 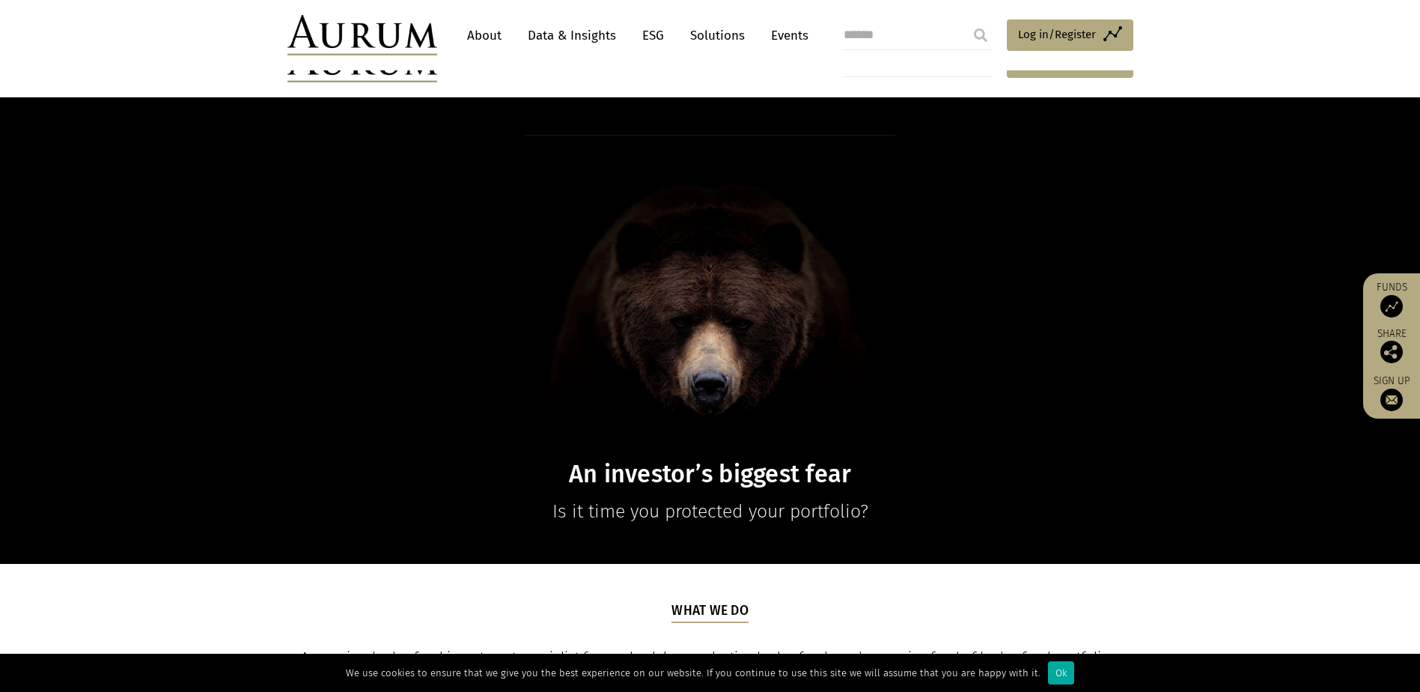 I want to click on h5: What we do, so click(x=710, y=612).